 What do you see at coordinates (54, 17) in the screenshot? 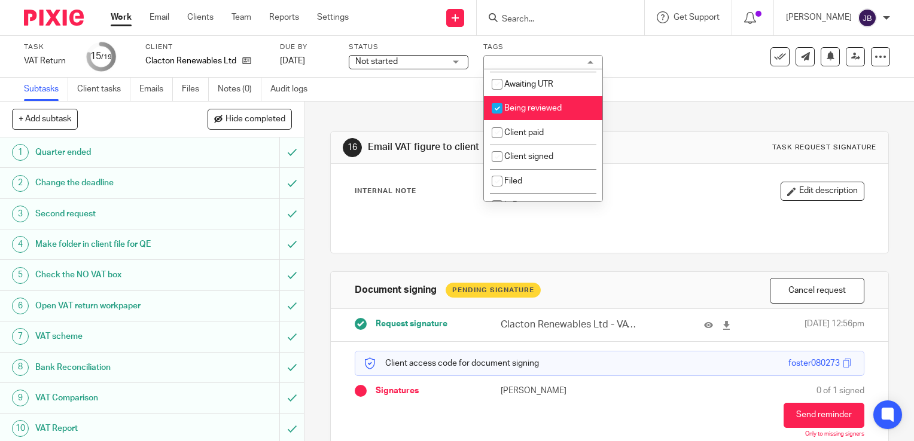
I see `img: Pixie` at bounding box center [54, 17].